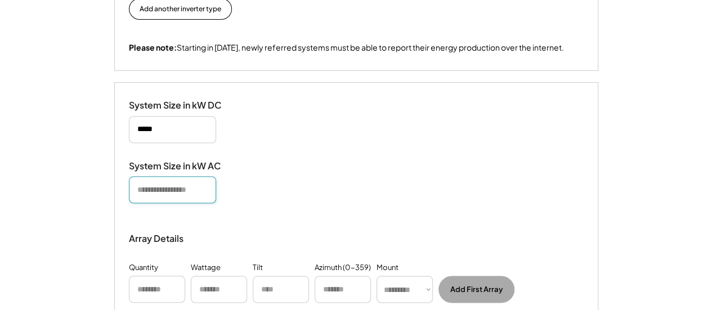  What do you see at coordinates (152, 47) in the screenshot?
I see `strong: Please note:` at bounding box center [152, 47].